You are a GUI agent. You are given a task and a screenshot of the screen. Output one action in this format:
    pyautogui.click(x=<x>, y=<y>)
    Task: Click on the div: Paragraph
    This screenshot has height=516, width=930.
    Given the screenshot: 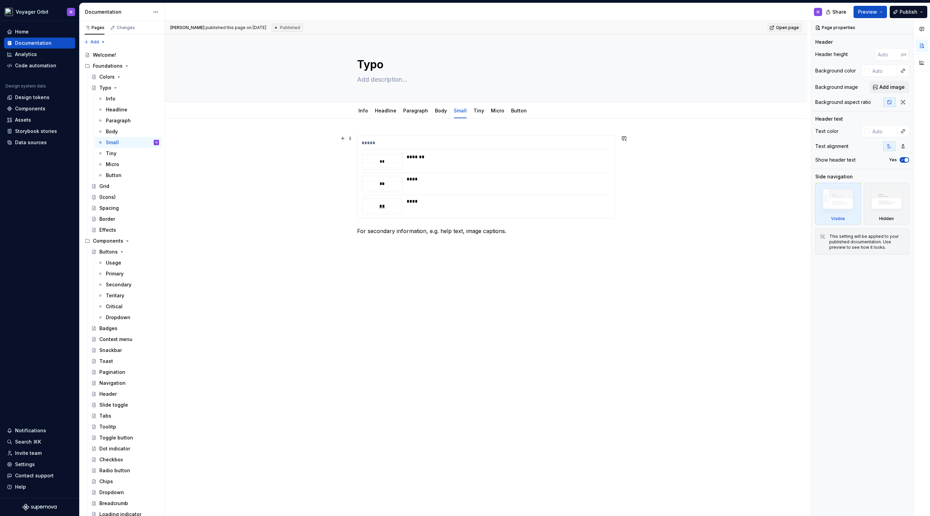 What is the action you would take?
    pyautogui.click(x=416, y=110)
    